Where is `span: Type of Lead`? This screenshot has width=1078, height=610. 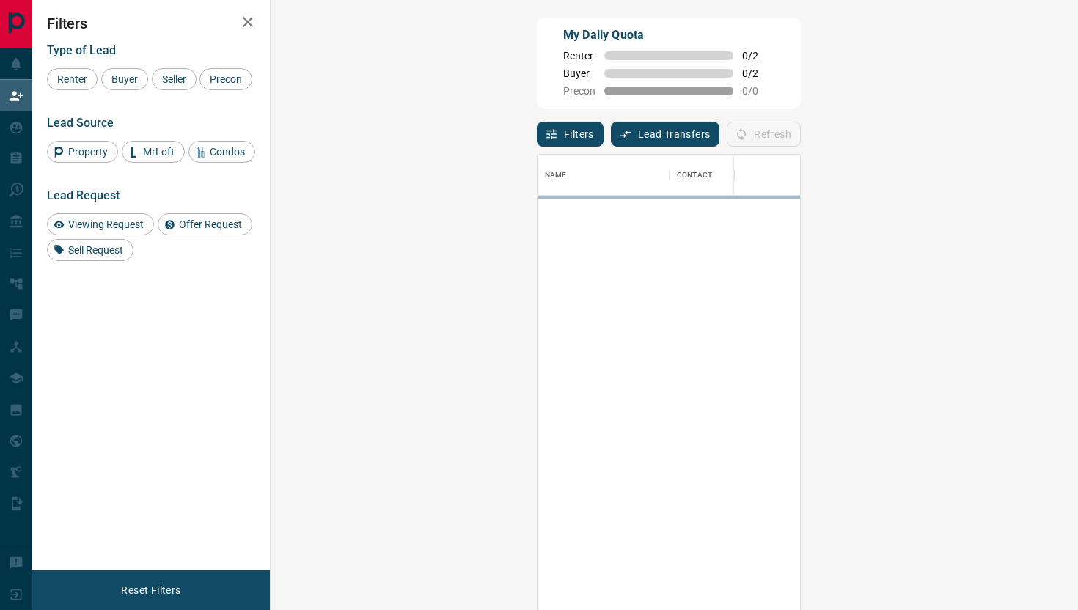 span: Type of Lead is located at coordinates (81, 50).